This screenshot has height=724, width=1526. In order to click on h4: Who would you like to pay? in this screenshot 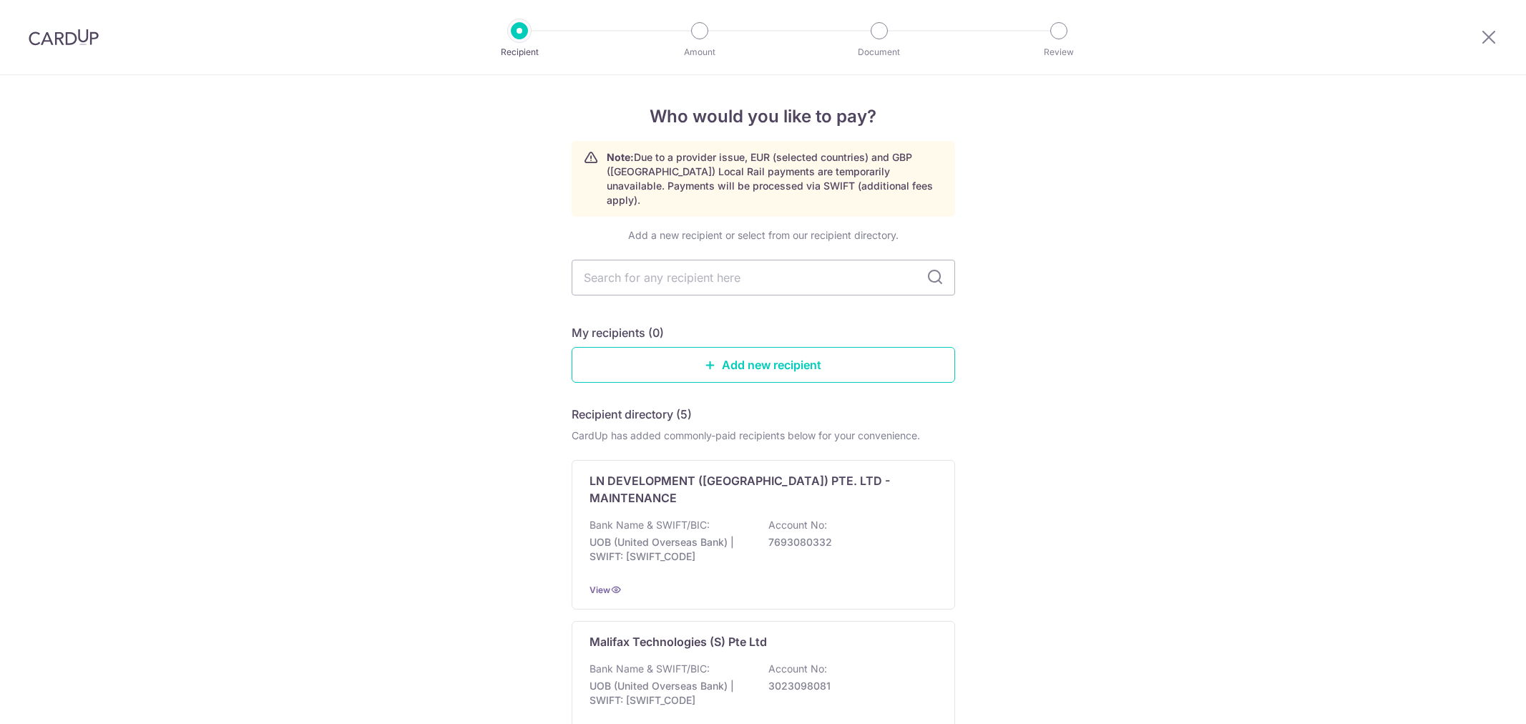, I will do `click(764, 117)`.